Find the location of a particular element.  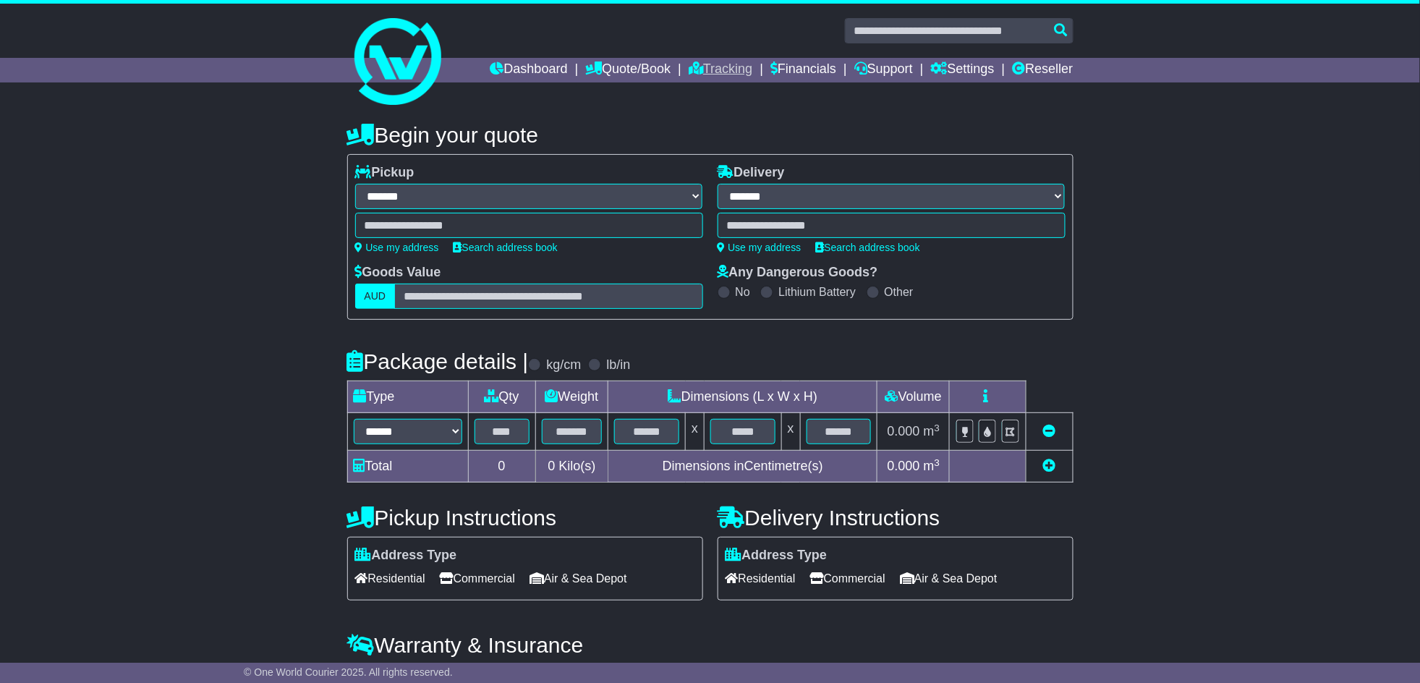

label: AUD is located at coordinates (375, 296).